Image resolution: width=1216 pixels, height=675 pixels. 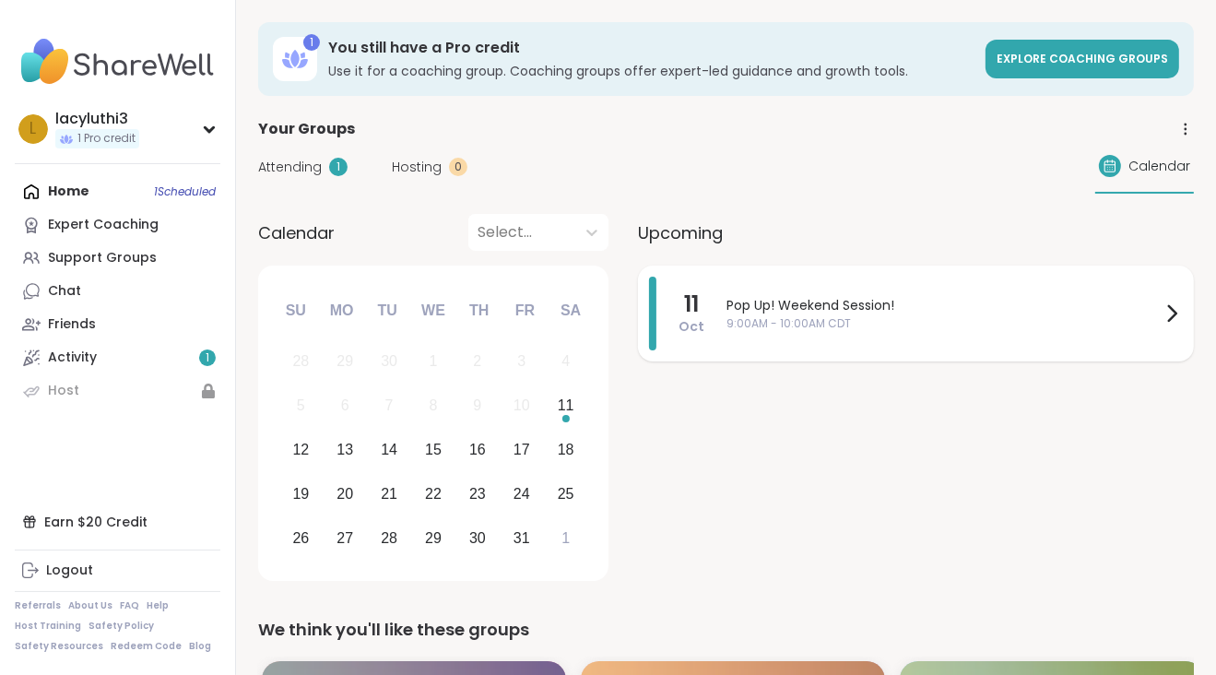 I want to click on div: Choose Saturday, October 25th, 2025, so click(x=565, y=493).